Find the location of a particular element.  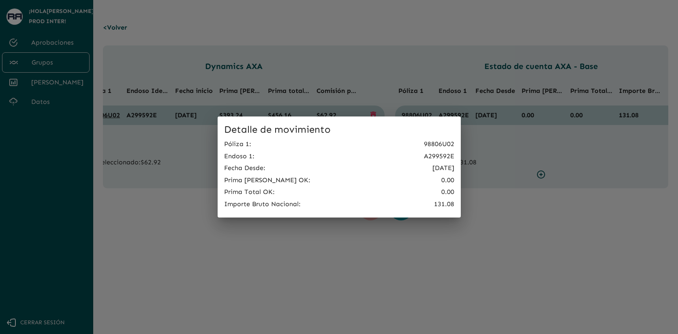

p: Fecha Desde : is located at coordinates (245, 168).